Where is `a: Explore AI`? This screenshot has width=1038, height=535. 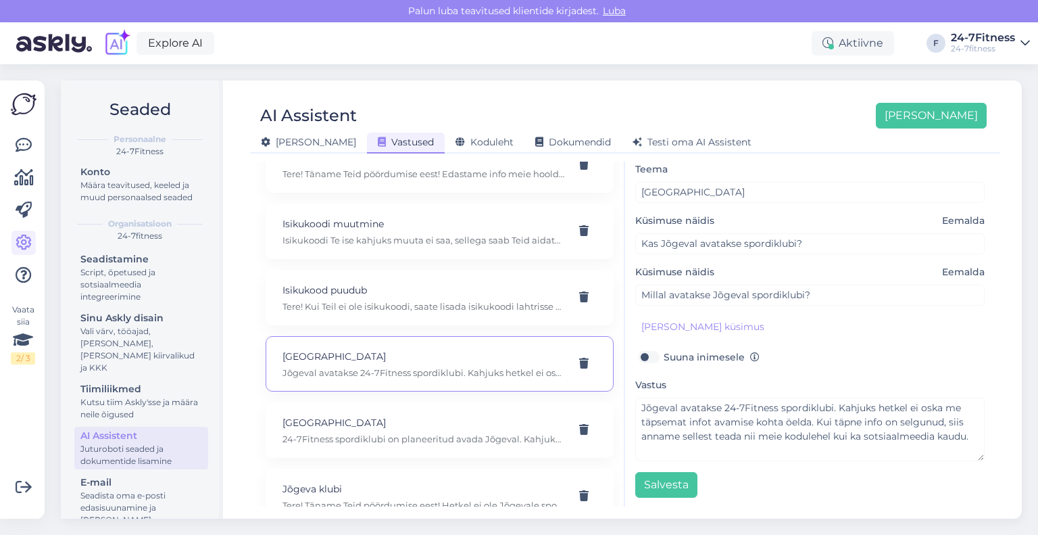
a: Explore AI is located at coordinates (175, 43).